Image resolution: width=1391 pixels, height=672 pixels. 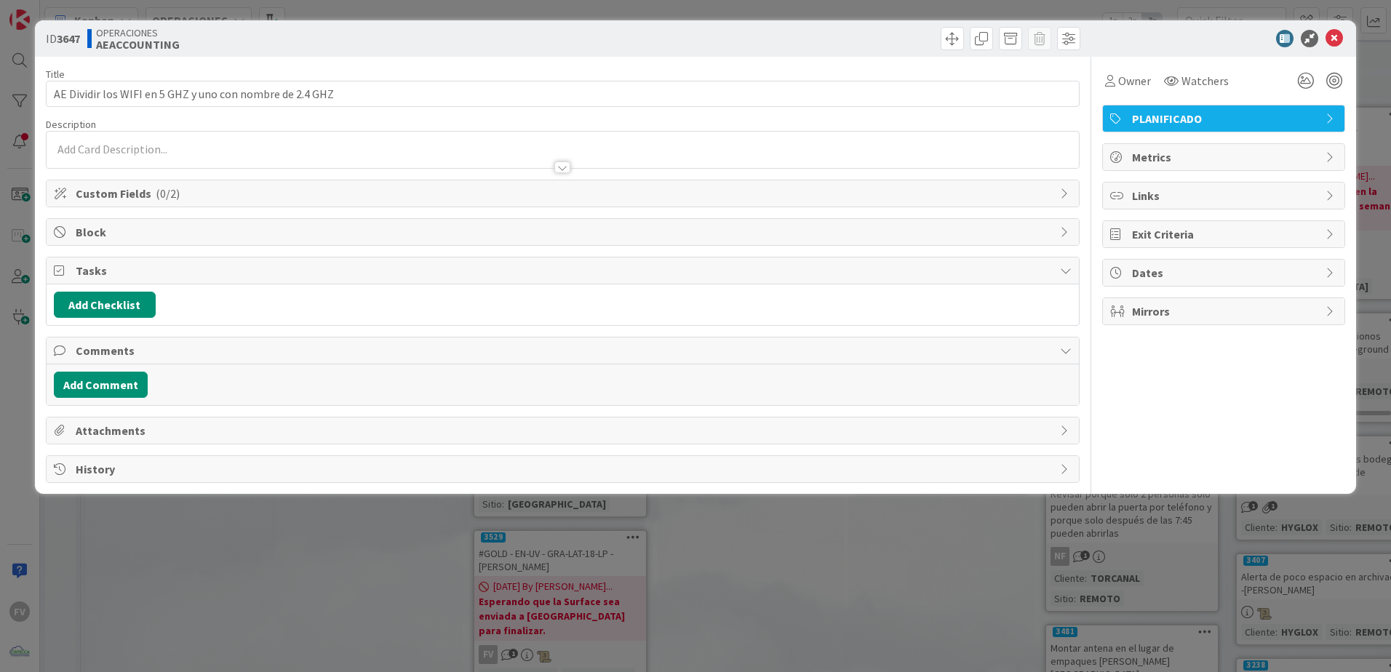 What do you see at coordinates (138, 33) in the screenshot?
I see `span: OPERACIONES` at bounding box center [138, 33].